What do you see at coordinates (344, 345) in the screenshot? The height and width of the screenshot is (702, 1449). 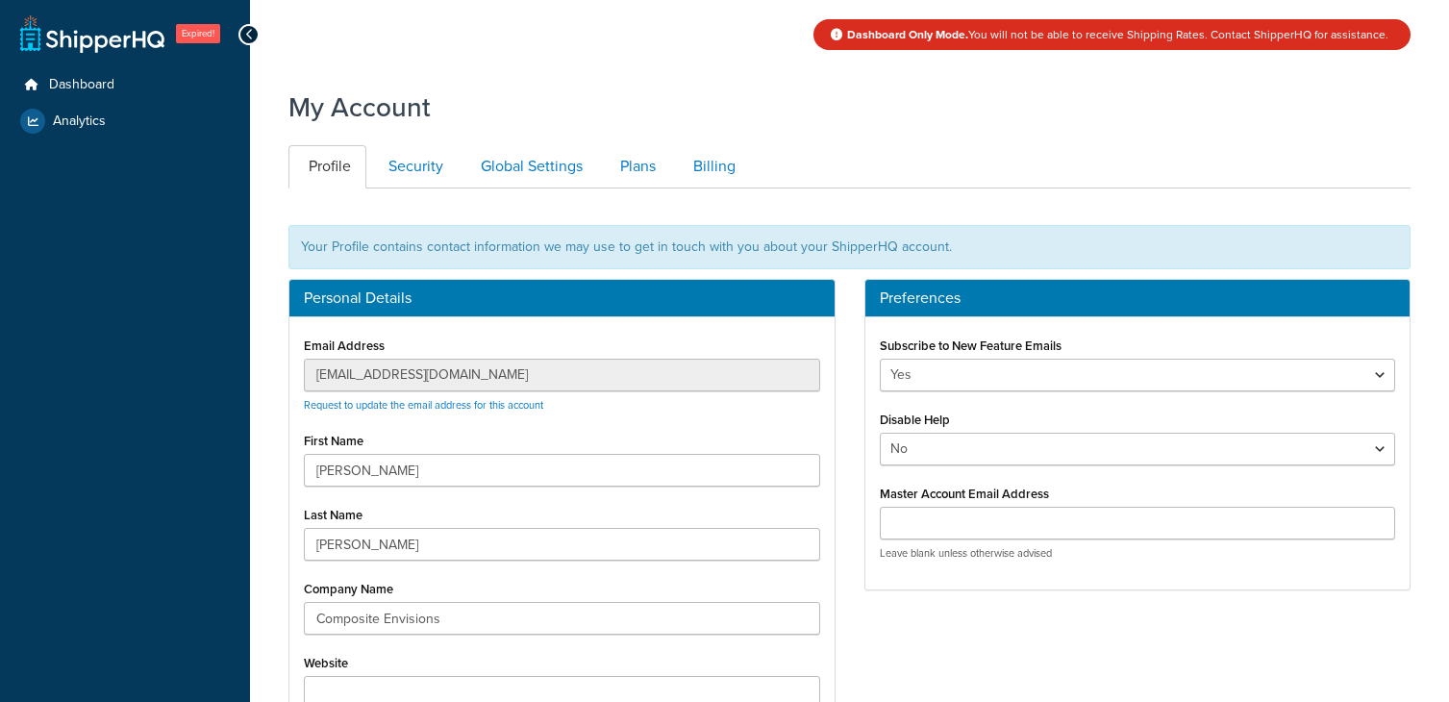 I see `label: Email Address` at bounding box center [344, 345].